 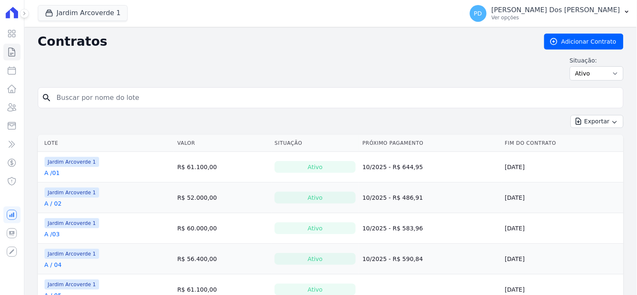 I want to click on input: Buscar por nome do lote, so click(x=335, y=98).